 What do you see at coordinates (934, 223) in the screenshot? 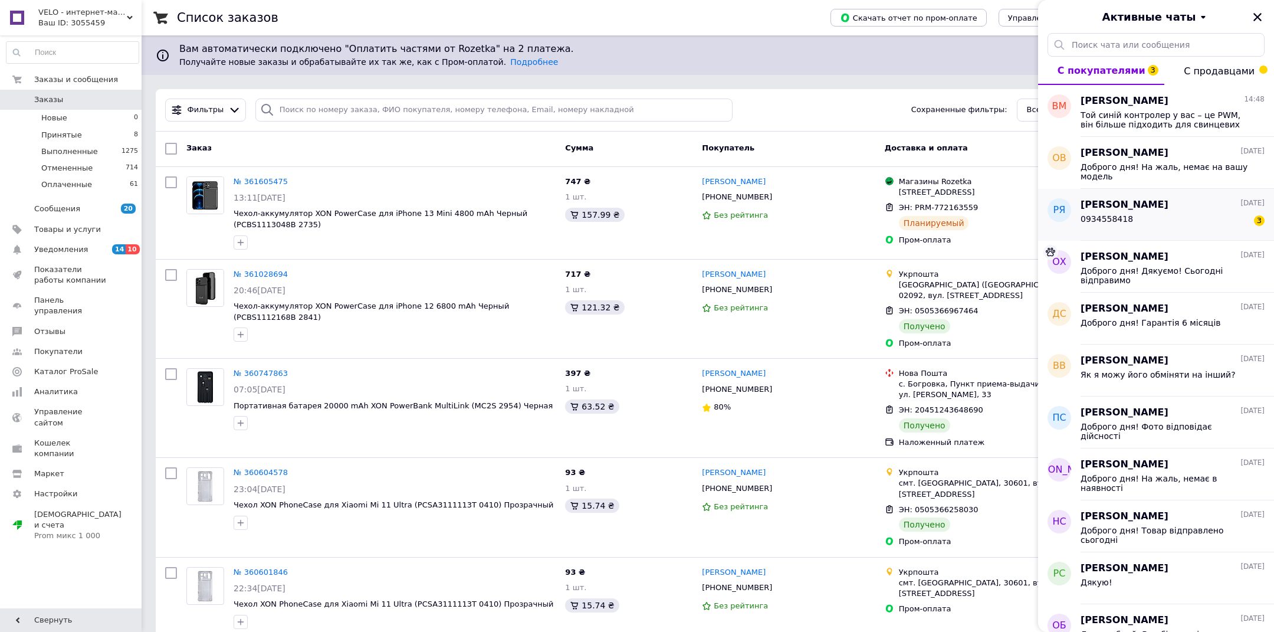
I see `div: Планируемый` at bounding box center [934, 223].